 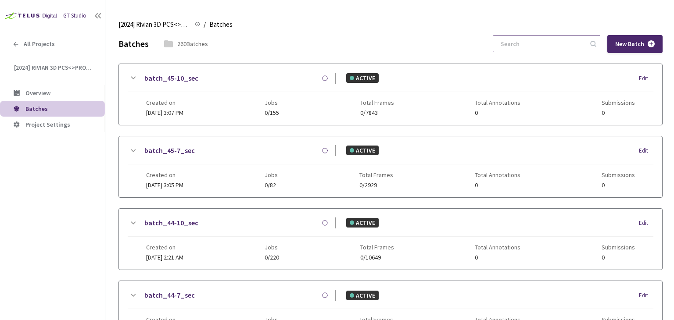 I want to click on span: 0/7843, so click(x=377, y=113).